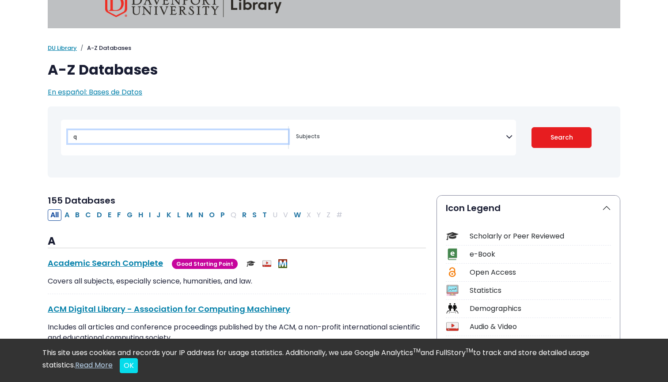 The width and height of the screenshot is (668, 382). Describe the element at coordinates (561, 137) in the screenshot. I see `button: Submit for Search Results` at that location.